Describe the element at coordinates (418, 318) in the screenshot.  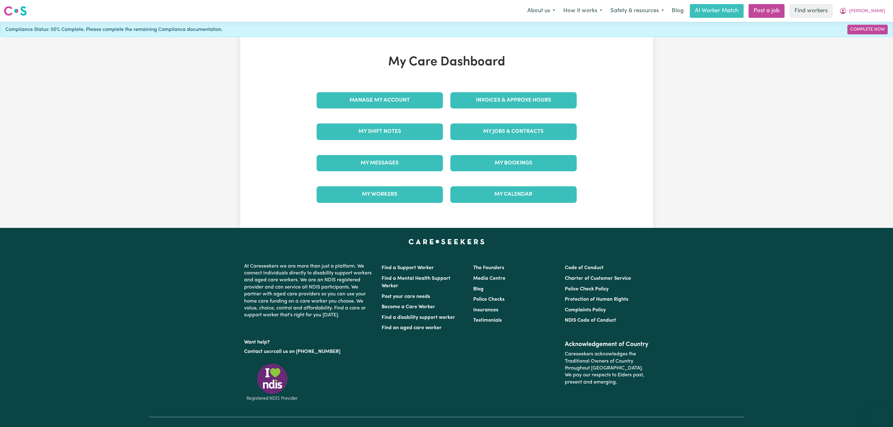
I see `a: Find a disability support worker` at that location.